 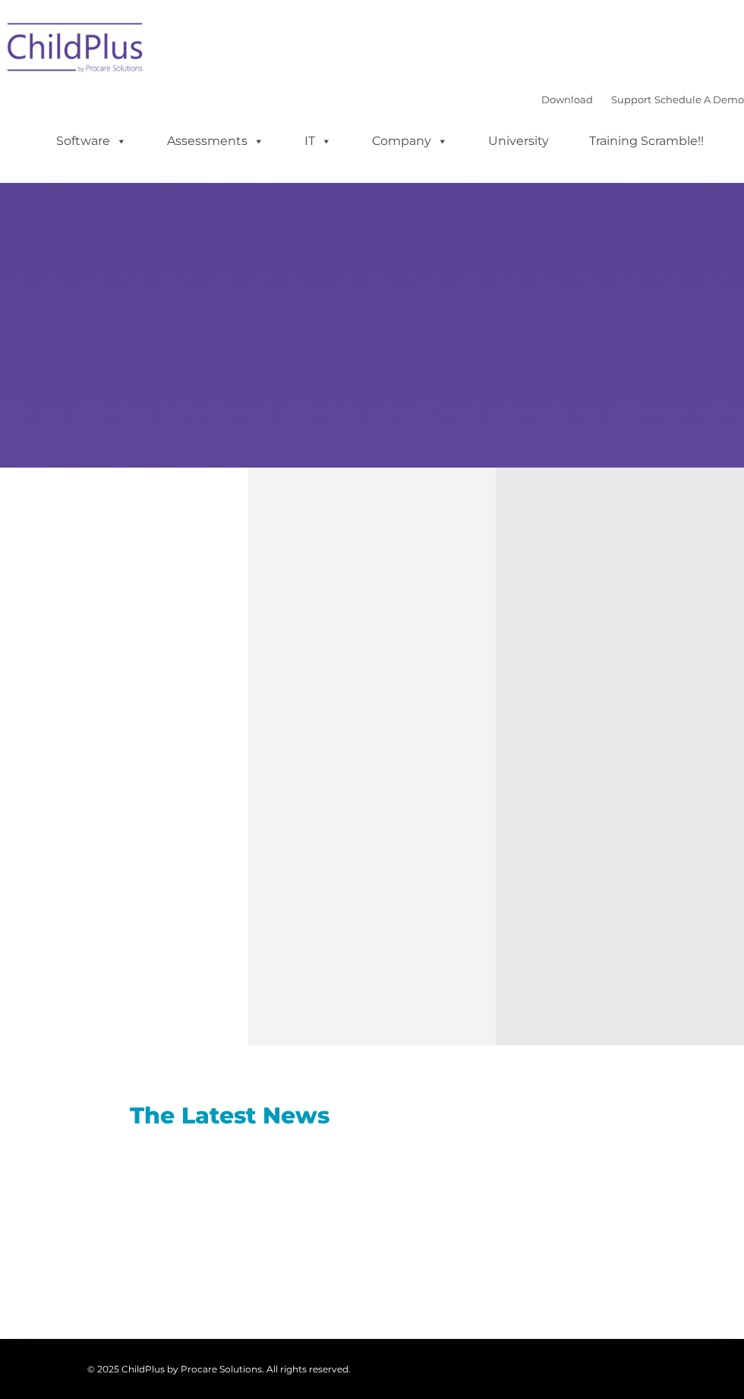 What do you see at coordinates (219, 1369) in the screenshot?
I see `span: © 2025 ChildPlus by Procare Solutions. All rights reserved.` at bounding box center [219, 1369].